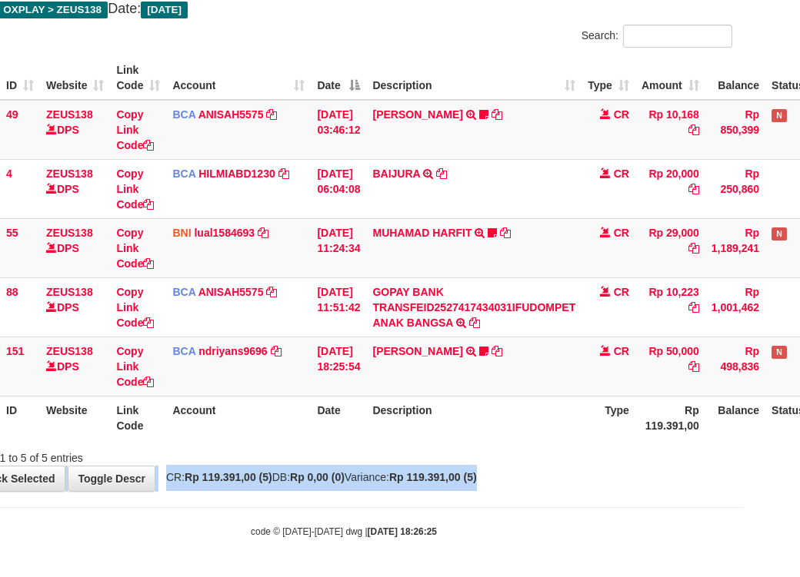 Image resolution: width=800 pixels, height=577 pixels. What do you see at coordinates (138, 418) in the screenshot?
I see `th: Link Code` at bounding box center [138, 418].